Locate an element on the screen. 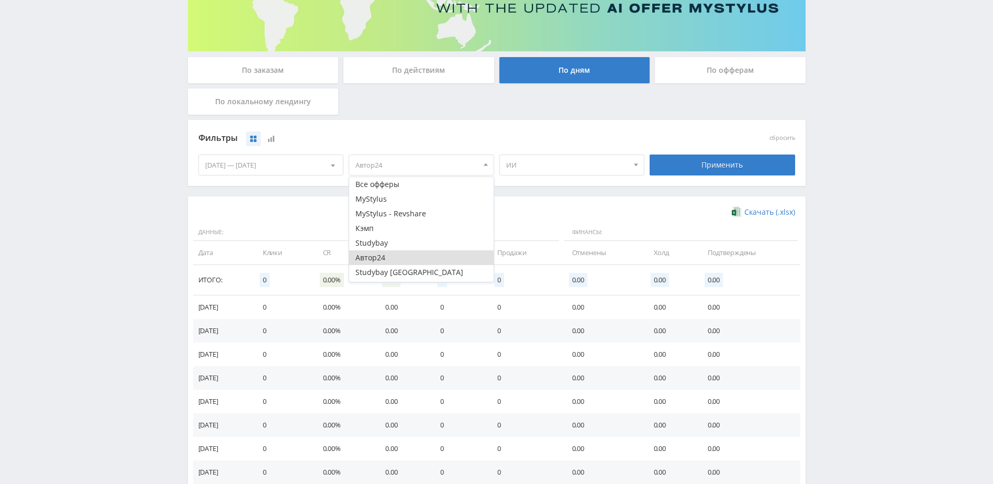 This screenshot has width=993, height=484. button: Все офферы is located at coordinates (421, 184).